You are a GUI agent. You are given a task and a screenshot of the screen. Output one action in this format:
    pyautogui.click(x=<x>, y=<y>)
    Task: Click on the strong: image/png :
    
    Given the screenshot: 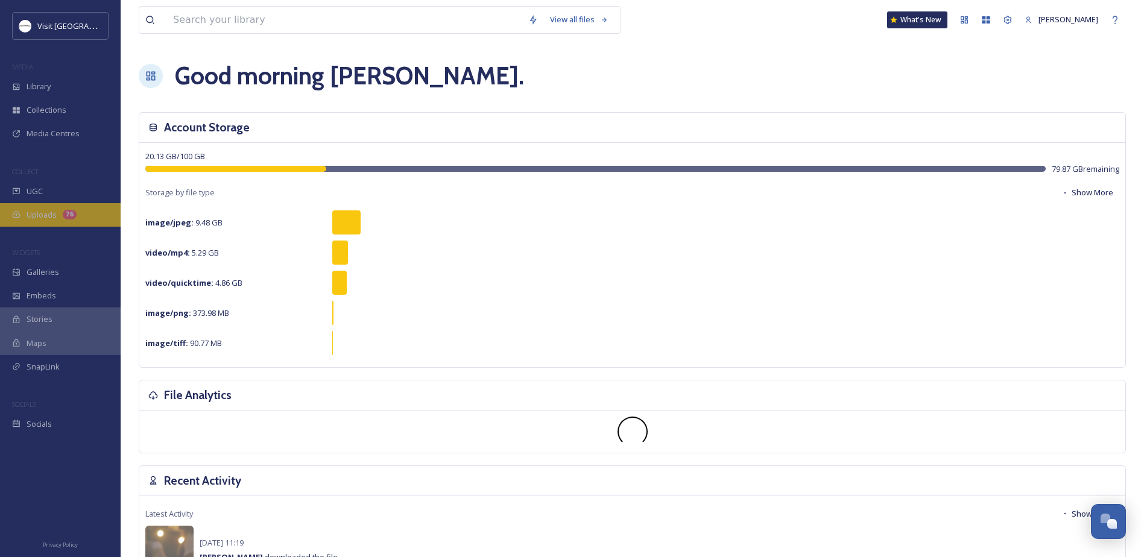 What is the action you would take?
    pyautogui.click(x=168, y=313)
    